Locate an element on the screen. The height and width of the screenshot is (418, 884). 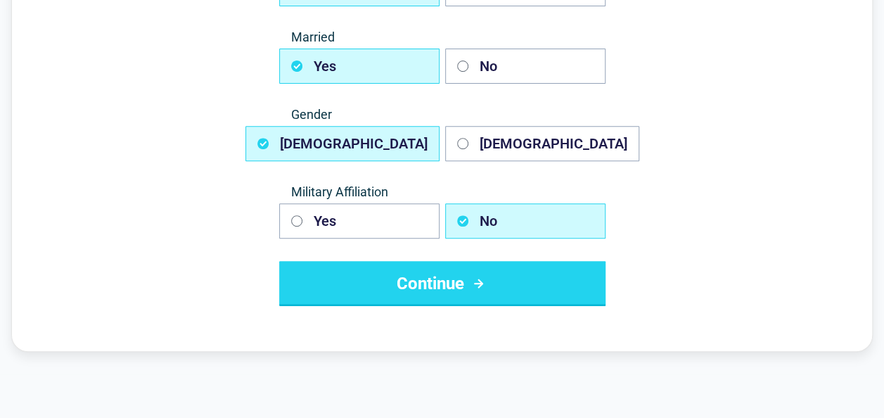
span: Gender is located at coordinates (442, 115).